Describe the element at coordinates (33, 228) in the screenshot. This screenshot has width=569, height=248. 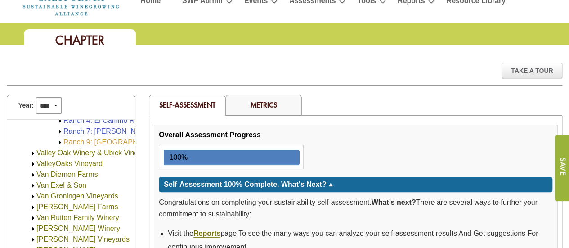
I see `img: Expand Van Ruiten-Taylor Winery` at that location.